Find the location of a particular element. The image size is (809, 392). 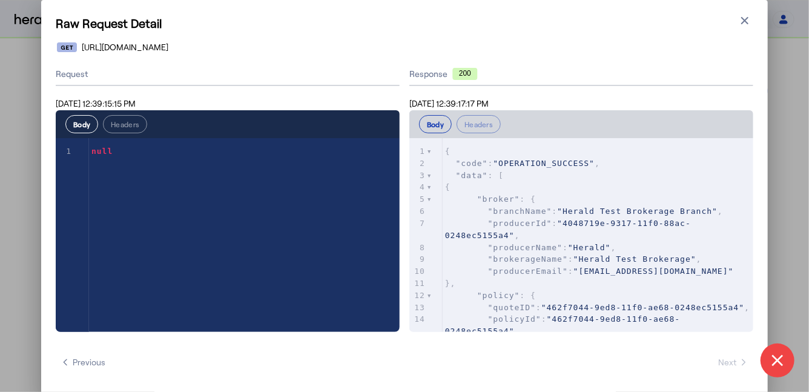

span: "broker" is located at coordinates (499, 199).